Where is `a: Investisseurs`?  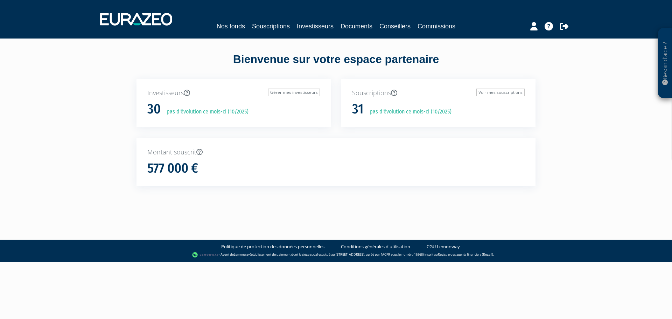 a: Investisseurs is located at coordinates (315, 26).